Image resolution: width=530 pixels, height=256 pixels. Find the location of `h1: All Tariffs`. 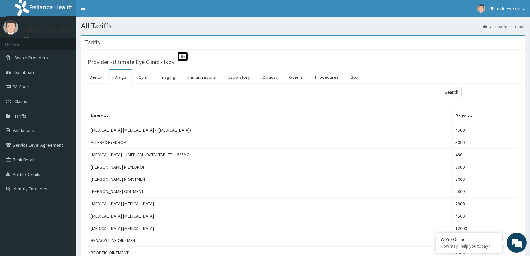

h1: All Tariffs is located at coordinates (303, 26).